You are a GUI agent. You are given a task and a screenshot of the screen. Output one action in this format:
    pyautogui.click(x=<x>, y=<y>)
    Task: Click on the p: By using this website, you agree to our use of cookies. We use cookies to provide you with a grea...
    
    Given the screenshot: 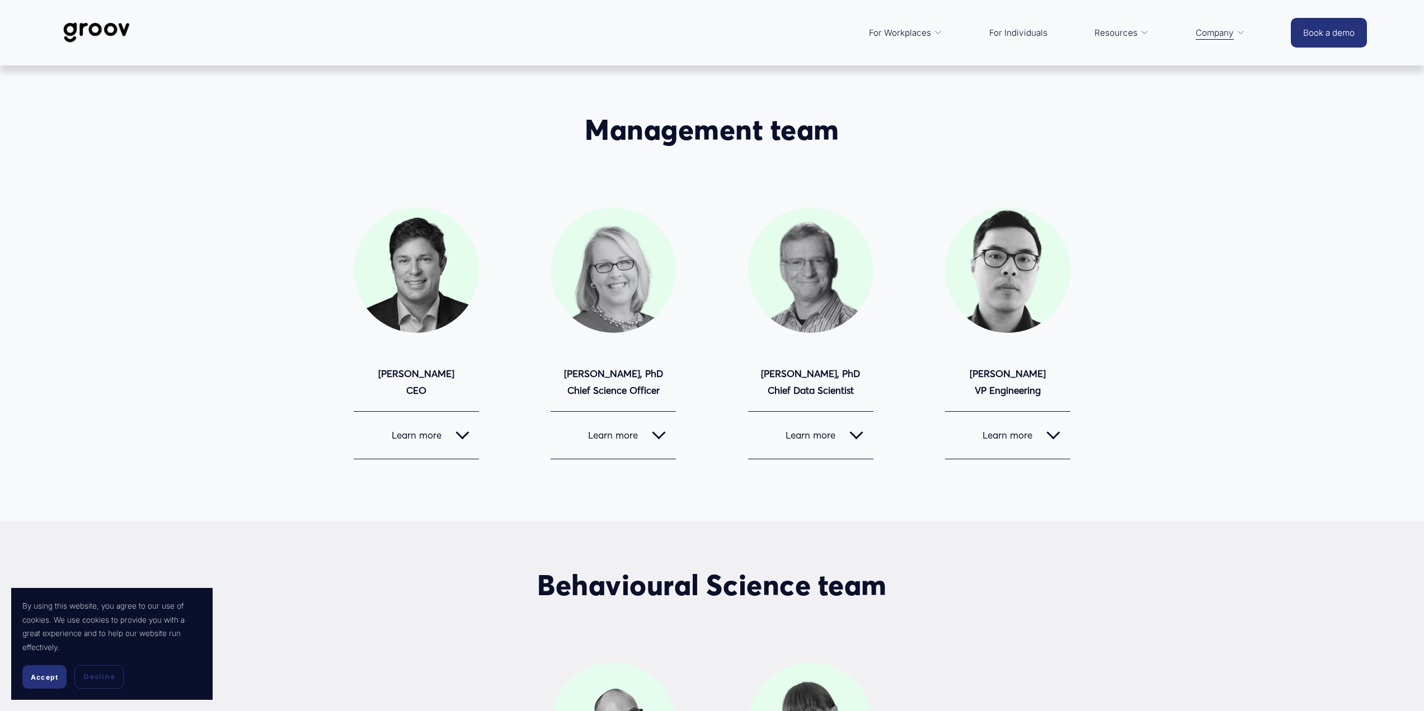 What is the action you would take?
    pyautogui.click(x=112, y=627)
    